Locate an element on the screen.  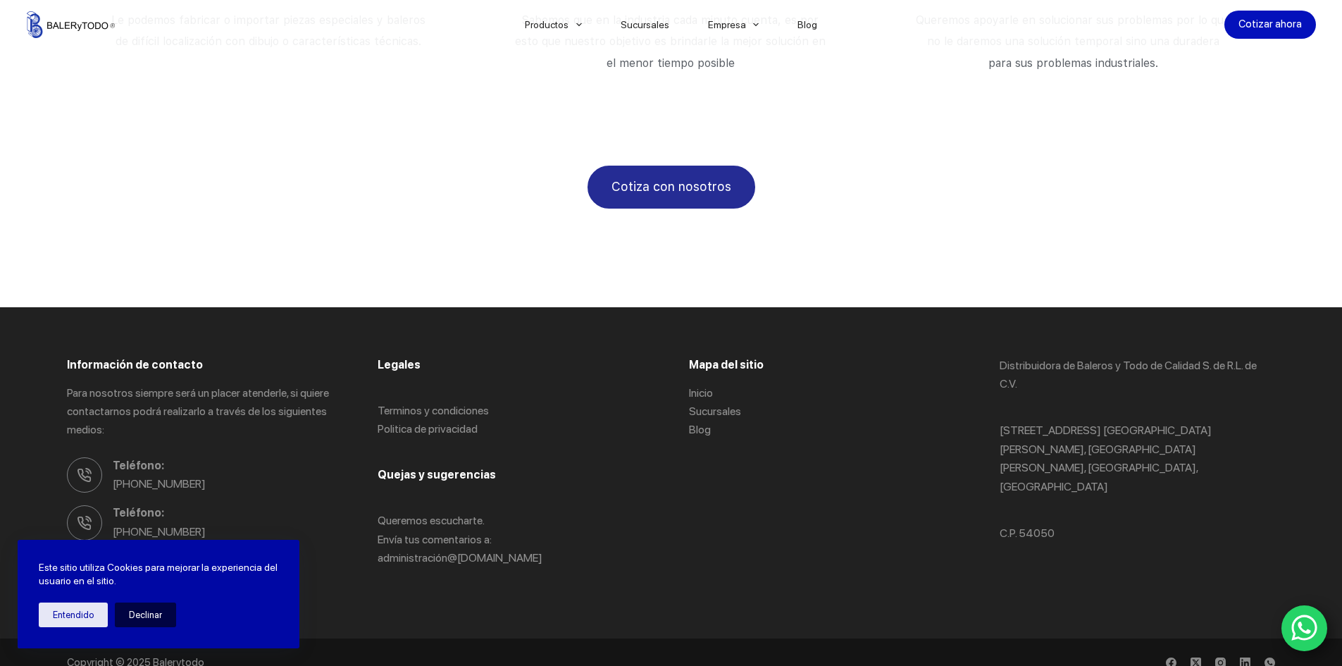
p: Para nosotros siempre será un placer atenderle, si quiere contactarnos podrá realizarlo a través ... is located at coordinates (204, 411).